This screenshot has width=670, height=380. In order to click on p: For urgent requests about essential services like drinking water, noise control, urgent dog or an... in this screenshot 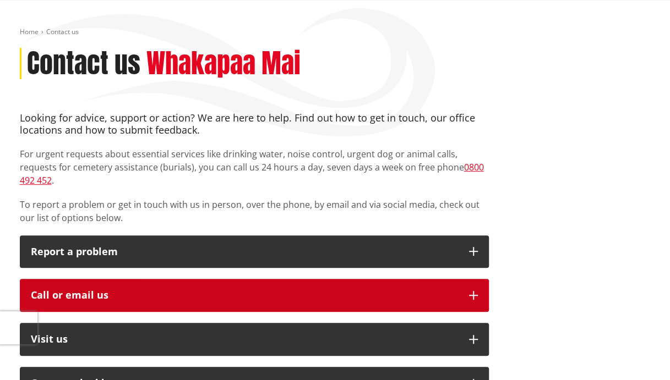, I will do `click(254, 167)`.